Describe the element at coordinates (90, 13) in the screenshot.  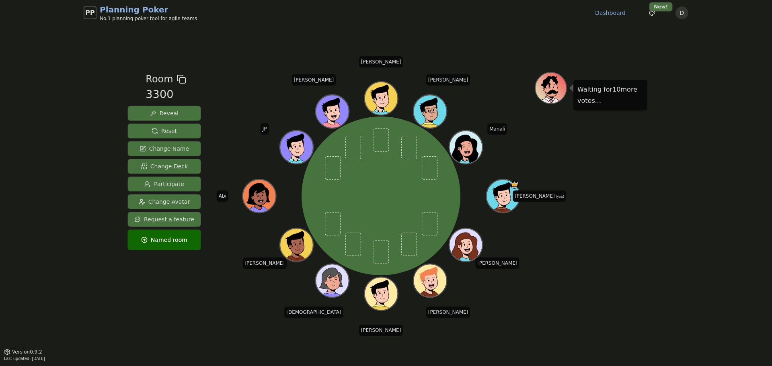
I see `span: PP` at that location.